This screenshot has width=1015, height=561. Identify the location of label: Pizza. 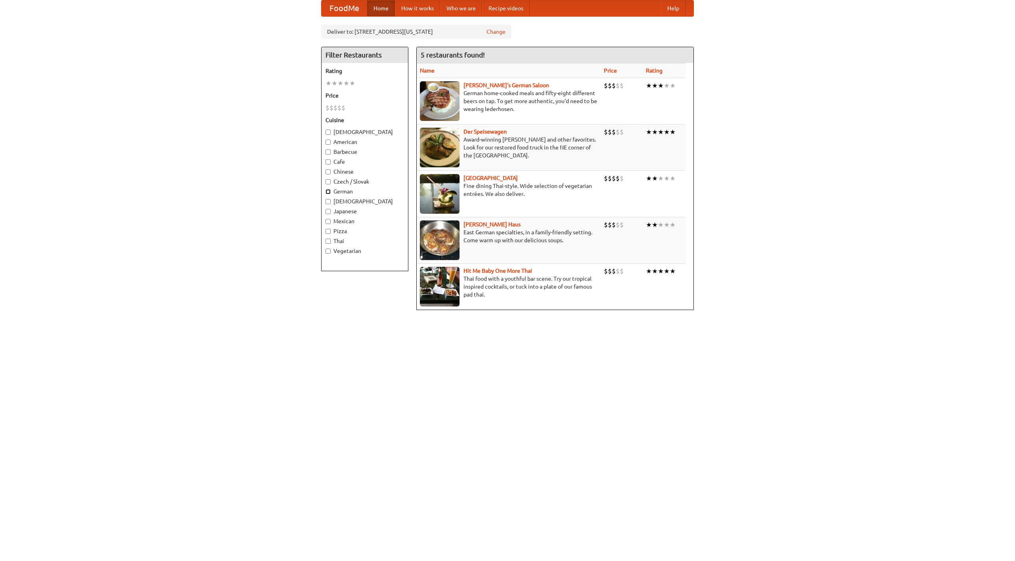
(365, 231).